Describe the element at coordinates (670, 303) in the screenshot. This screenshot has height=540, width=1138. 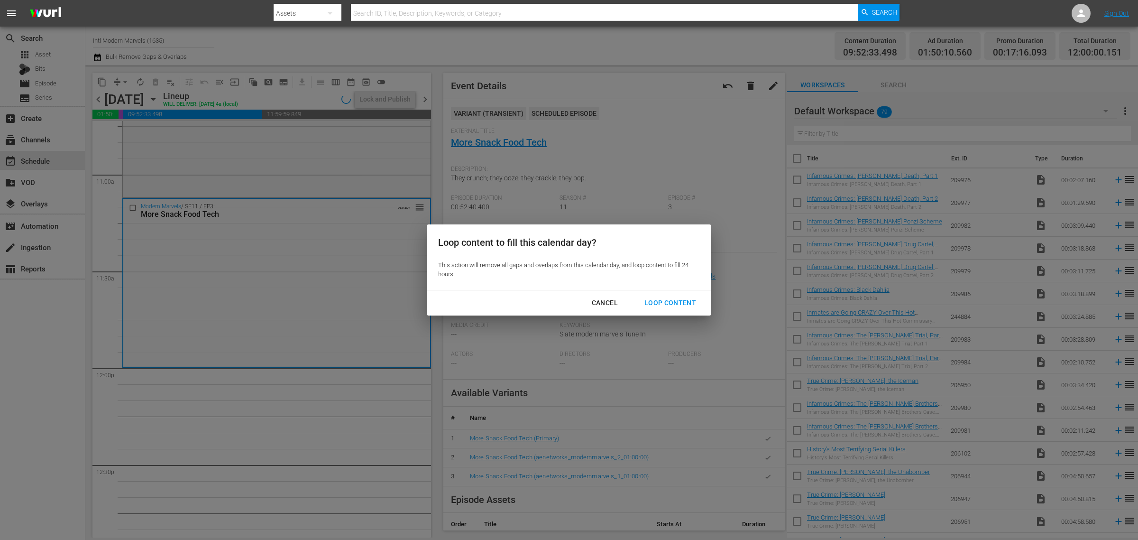
I see `button: Loop Content` at that location.